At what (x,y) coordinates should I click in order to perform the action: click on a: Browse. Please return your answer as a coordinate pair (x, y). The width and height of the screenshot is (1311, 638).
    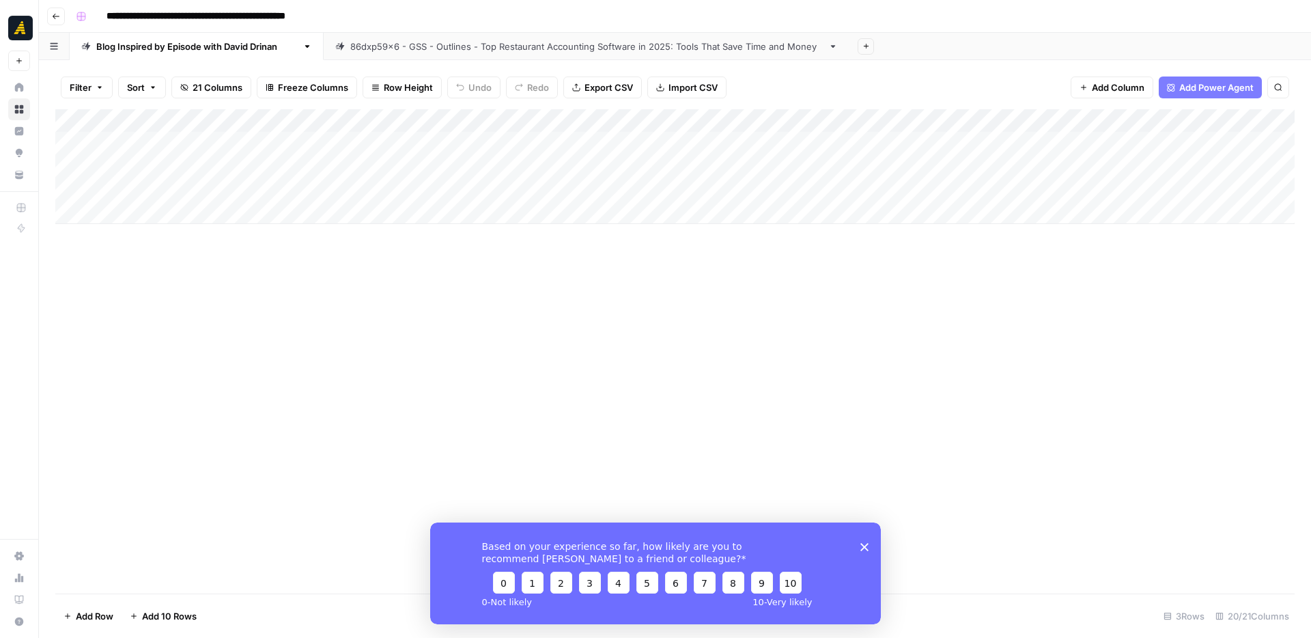
    Looking at the image, I should click on (19, 109).